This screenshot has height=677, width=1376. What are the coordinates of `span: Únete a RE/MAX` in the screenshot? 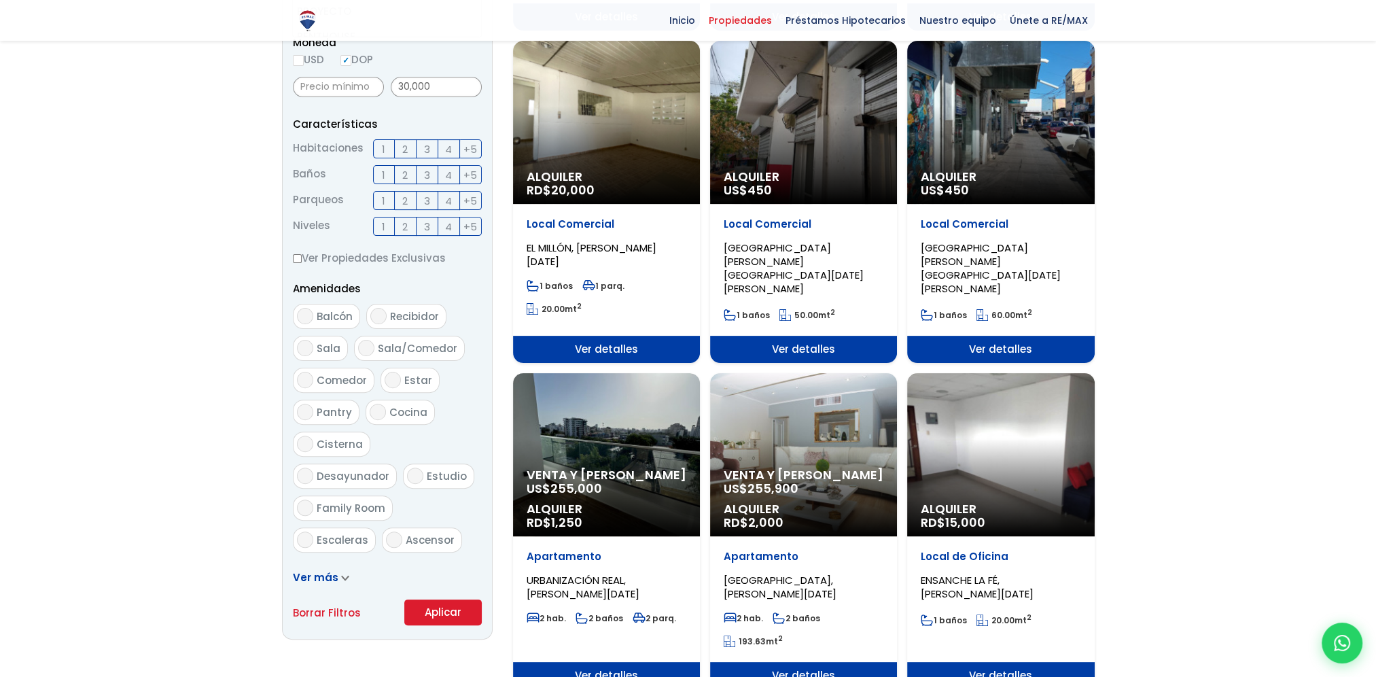 It's located at (1049, 20).